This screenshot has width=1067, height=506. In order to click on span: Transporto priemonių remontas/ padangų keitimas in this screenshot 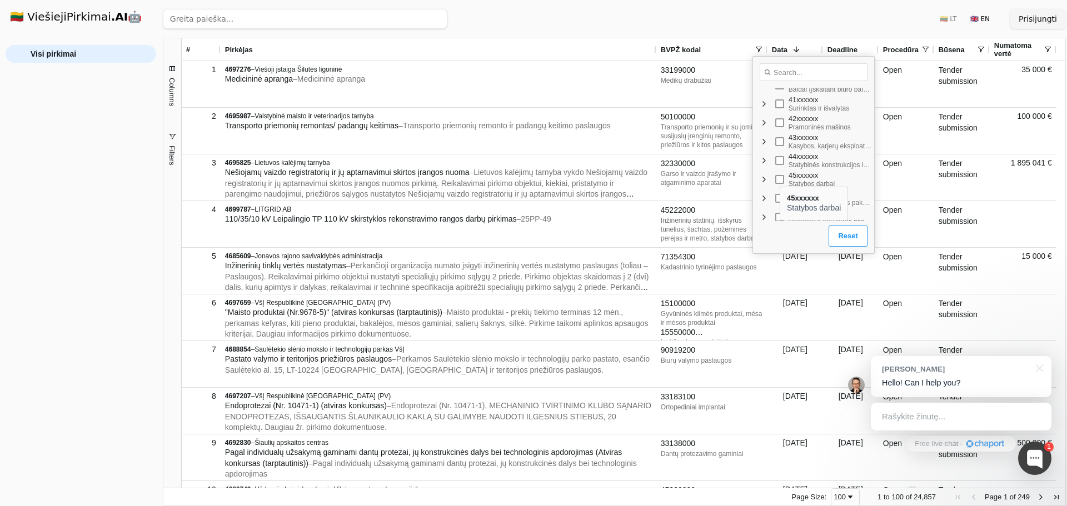, I will do `click(312, 126)`.